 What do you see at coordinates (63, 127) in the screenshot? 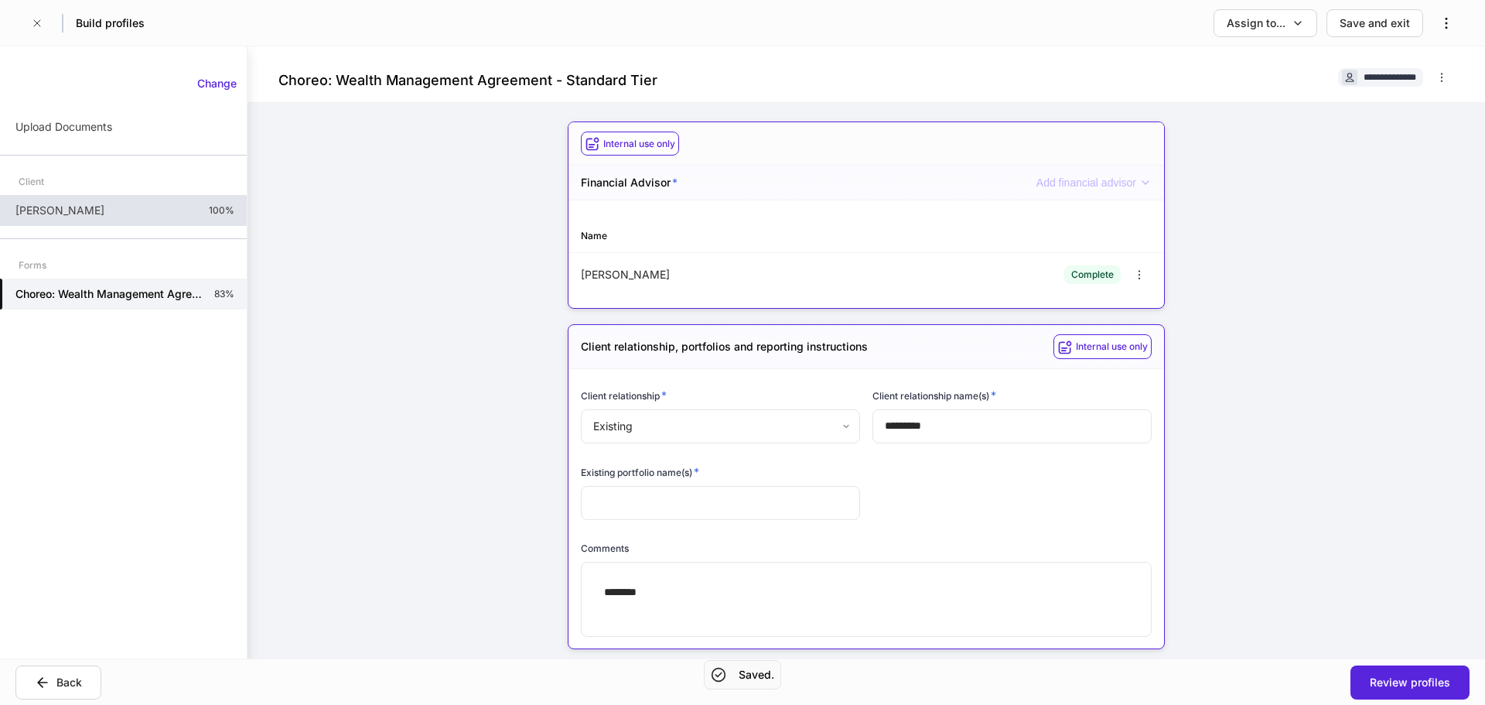
I see `p: Upload Documents` at bounding box center [63, 127].